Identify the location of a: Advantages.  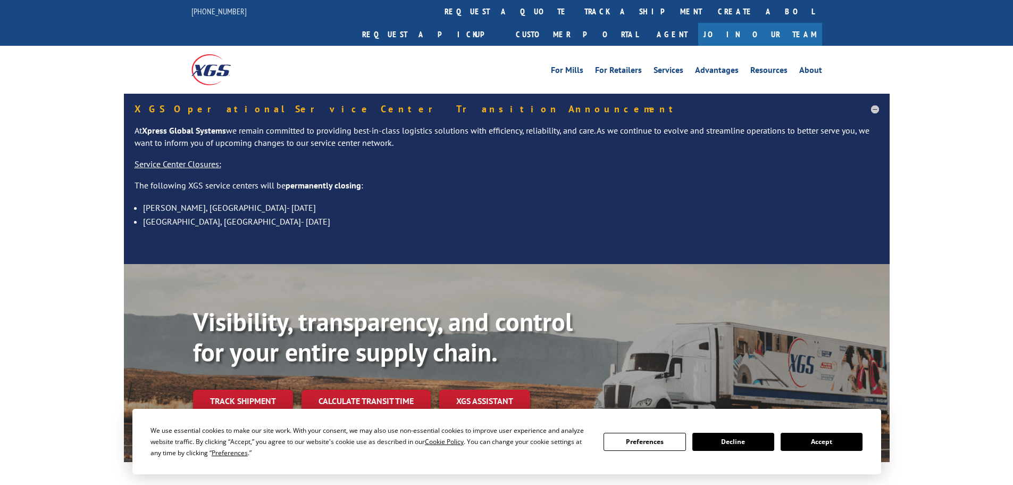
(717, 72).